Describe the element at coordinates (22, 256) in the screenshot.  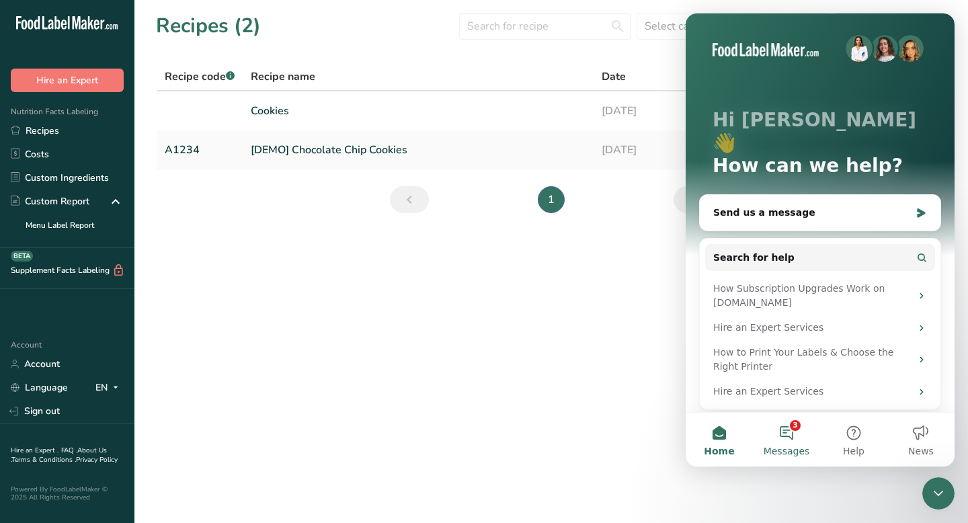
I see `div: BETA` at that location.